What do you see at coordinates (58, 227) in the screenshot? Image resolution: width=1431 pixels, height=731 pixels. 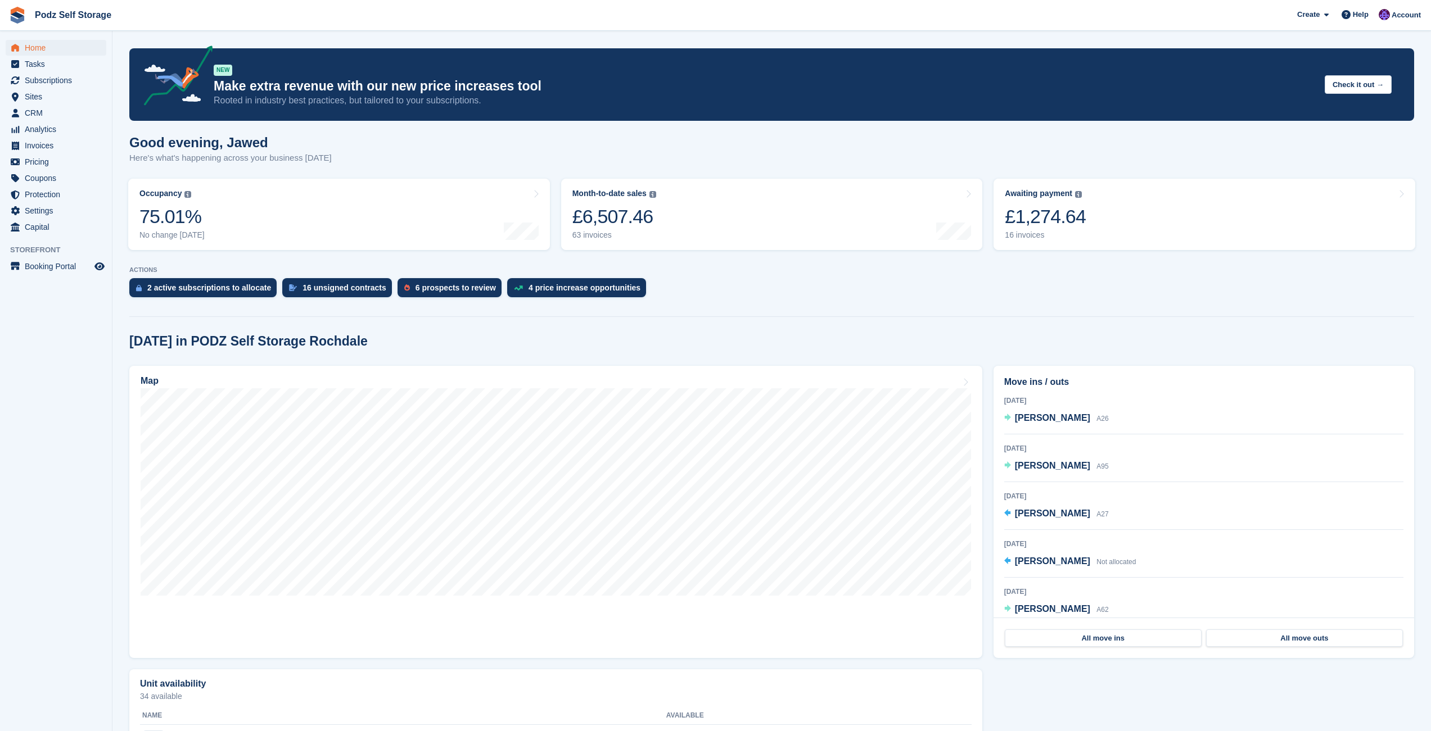 I see `span: Capital` at bounding box center [58, 227].